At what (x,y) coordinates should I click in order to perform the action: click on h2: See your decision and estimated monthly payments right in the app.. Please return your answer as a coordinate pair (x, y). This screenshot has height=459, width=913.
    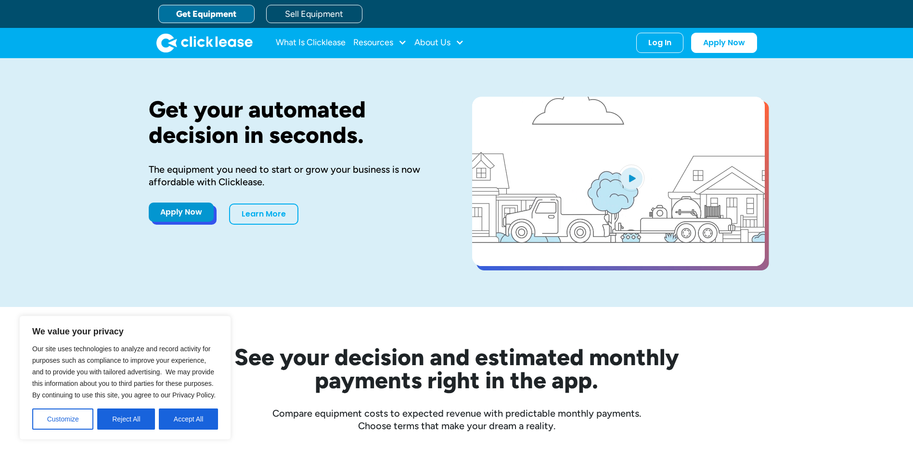
    Looking at the image, I should click on (457, 369).